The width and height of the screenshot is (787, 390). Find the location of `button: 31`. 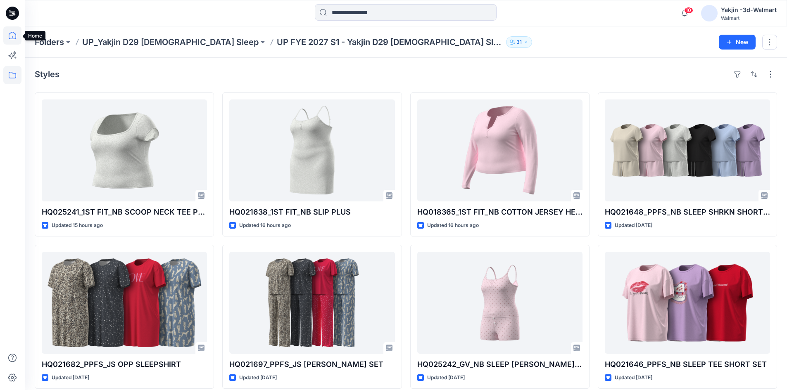

button: 31 is located at coordinates (519, 42).